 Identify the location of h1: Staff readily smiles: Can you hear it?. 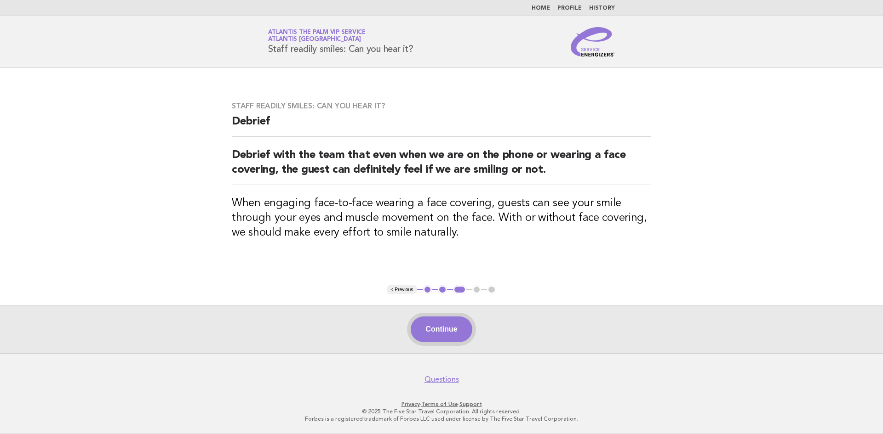
(341, 42).